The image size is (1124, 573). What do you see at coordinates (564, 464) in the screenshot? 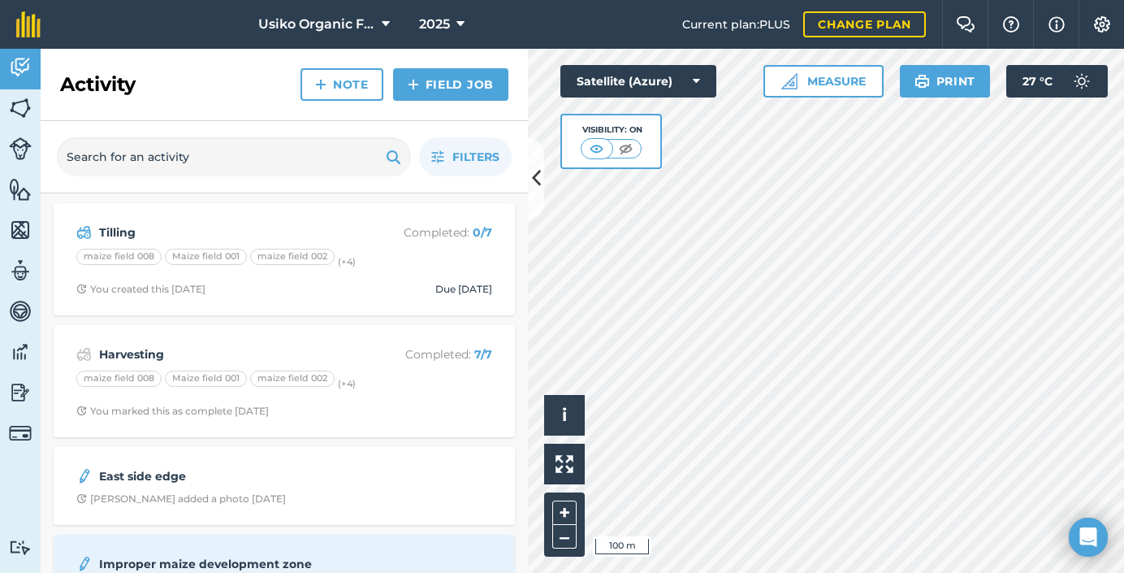
I see `img: Four arrows, one pointing top left, one top right, one bottom right and the last bottom left` at bounding box center [564, 464].